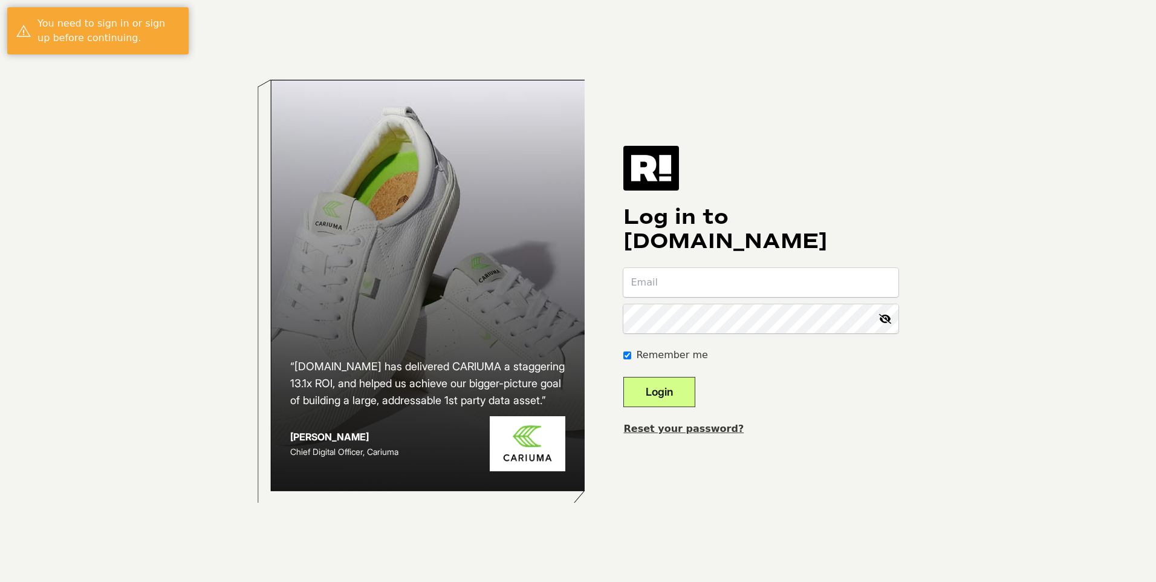  What do you see at coordinates (659, 392) in the screenshot?
I see `button: Login` at bounding box center [659, 392].